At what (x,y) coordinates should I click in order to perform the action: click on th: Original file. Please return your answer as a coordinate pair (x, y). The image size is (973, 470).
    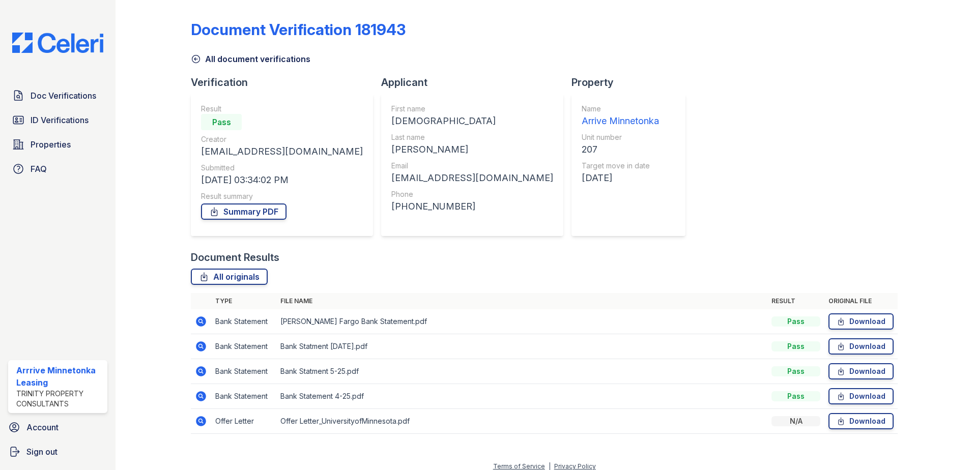
    Looking at the image, I should click on (861, 301).